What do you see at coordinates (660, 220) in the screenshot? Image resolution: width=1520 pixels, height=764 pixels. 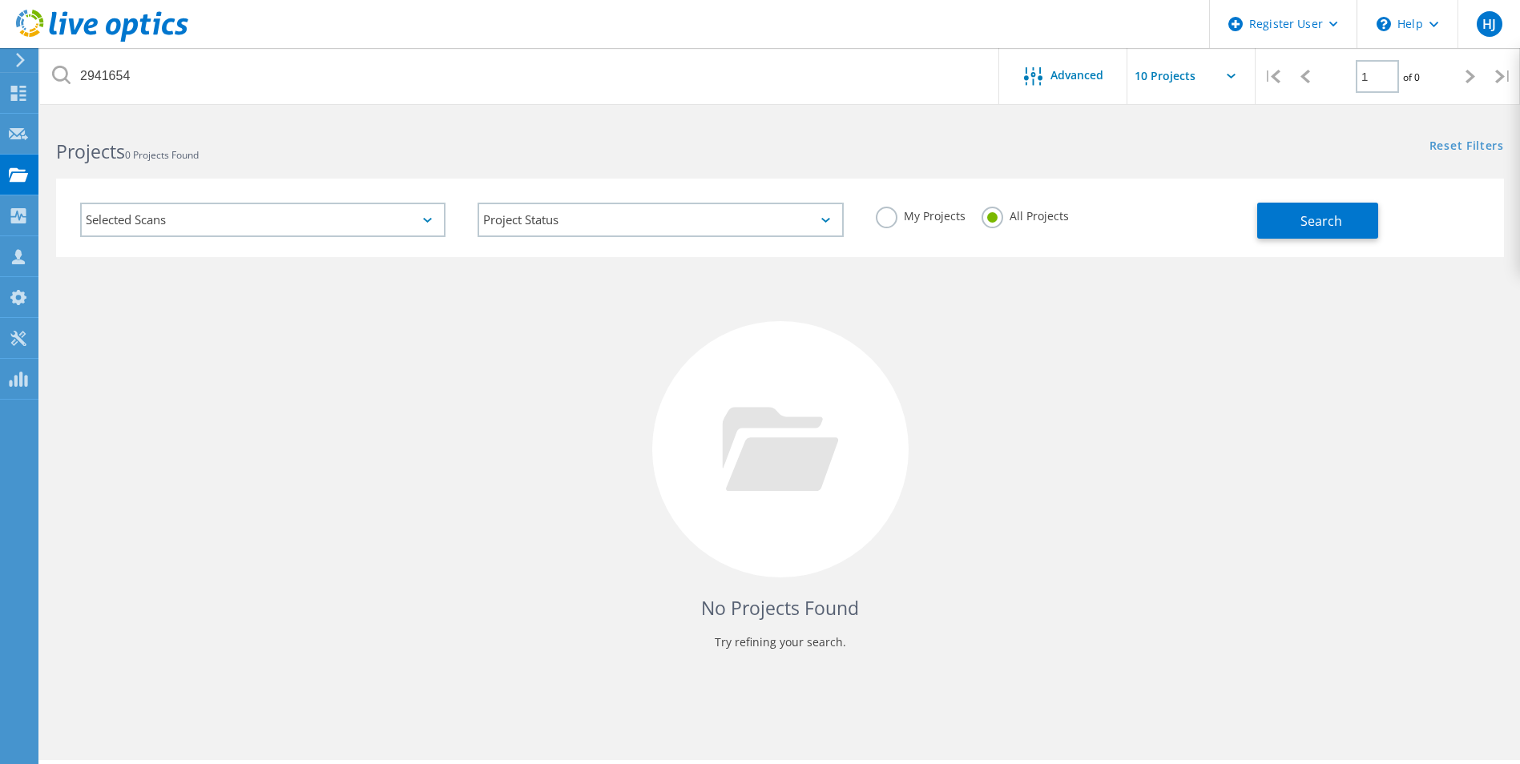 I see `div: Project Status` at bounding box center [660, 220].